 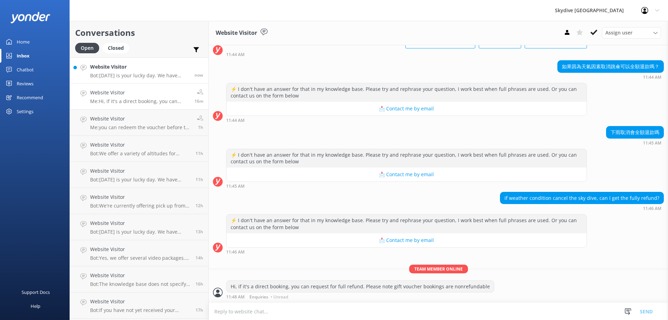 What do you see at coordinates (139, 33) in the screenshot?
I see `h2: Conversations` at bounding box center [139, 33].